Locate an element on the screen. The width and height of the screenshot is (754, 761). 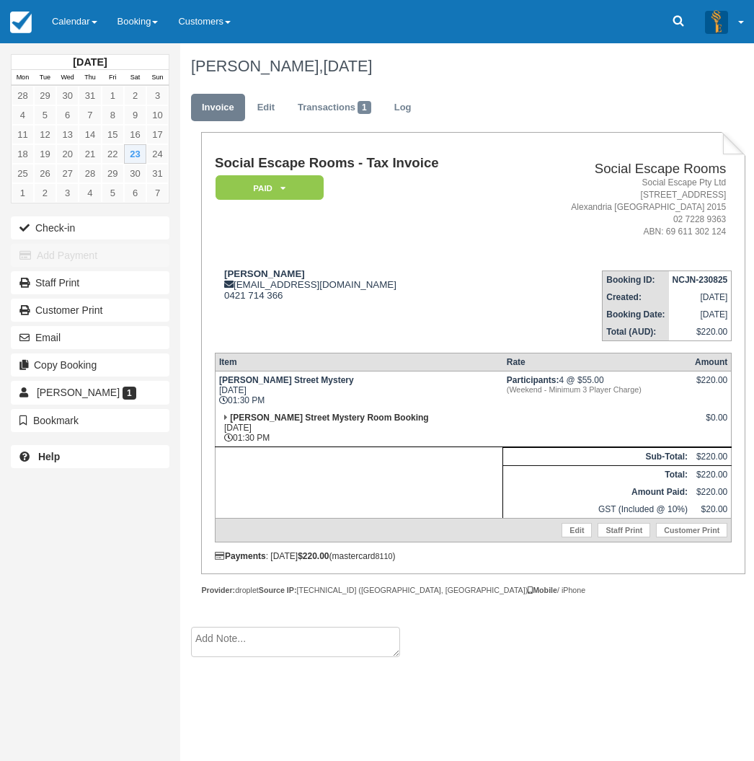
a: 30 is located at coordinates (135, 173).